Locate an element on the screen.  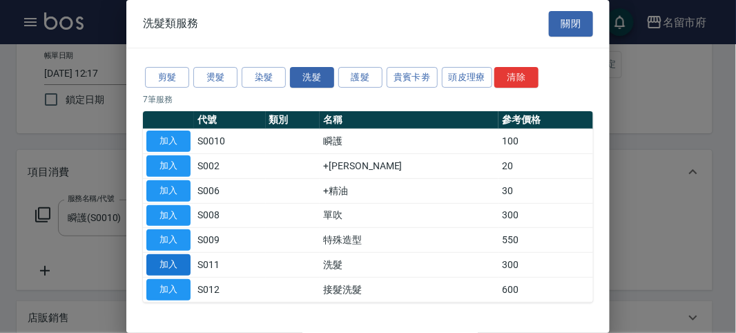
td: S012 is located at coordinates (230, 289).